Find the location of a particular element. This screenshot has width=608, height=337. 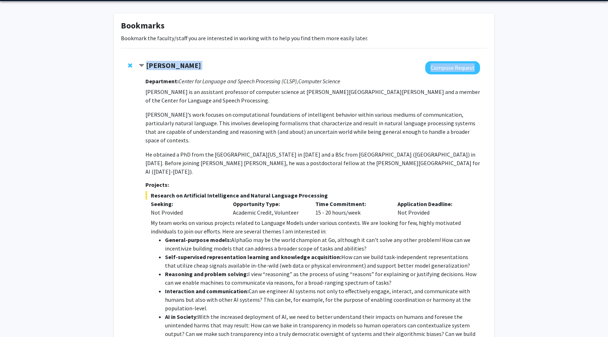

p: Application Deadline: is located at coordinates (434, 204).